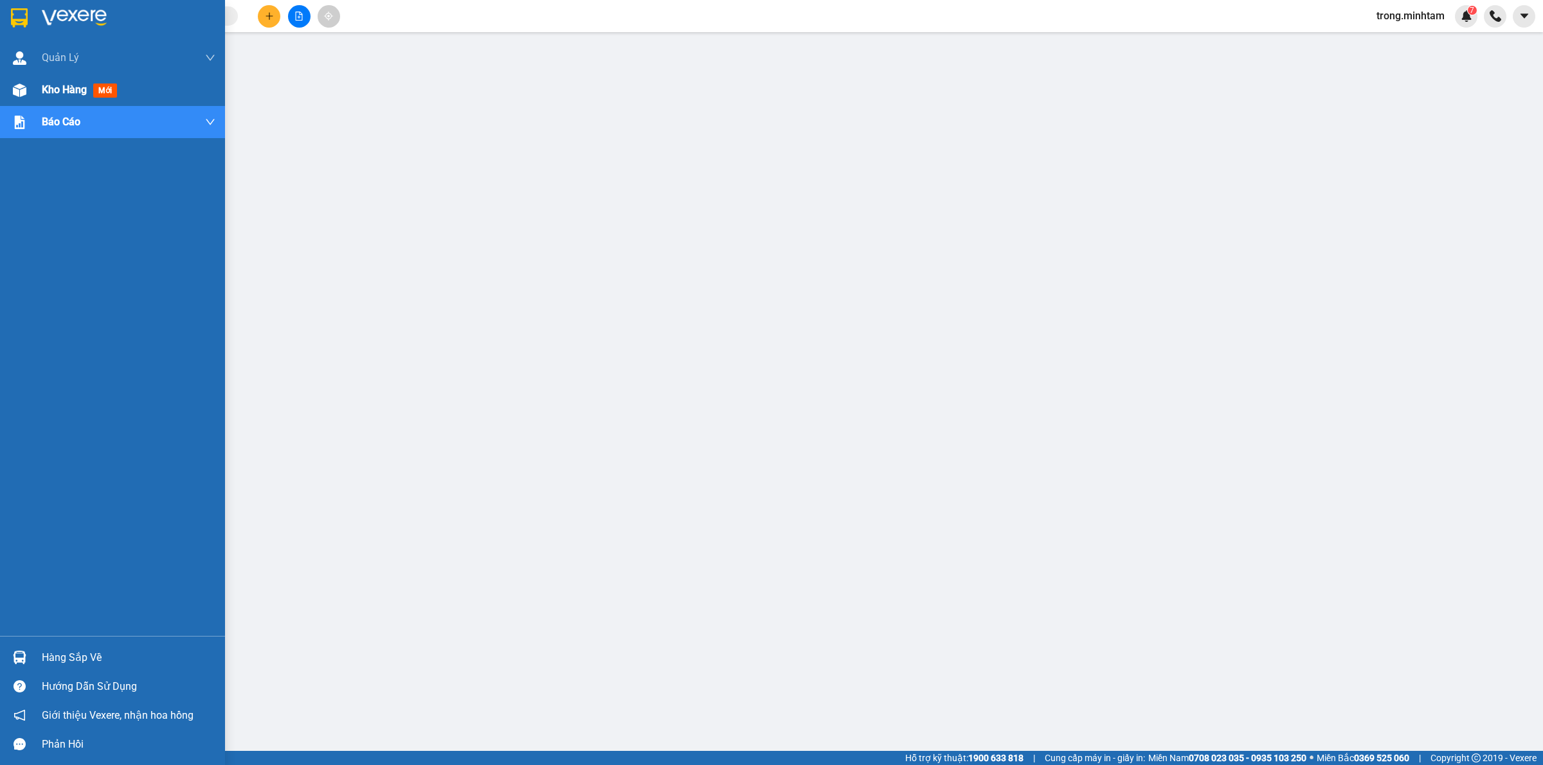  What do you see at coordinates (299, 16) in the screenshot?
I see `button: file-add` at bounding box center [299, 16].